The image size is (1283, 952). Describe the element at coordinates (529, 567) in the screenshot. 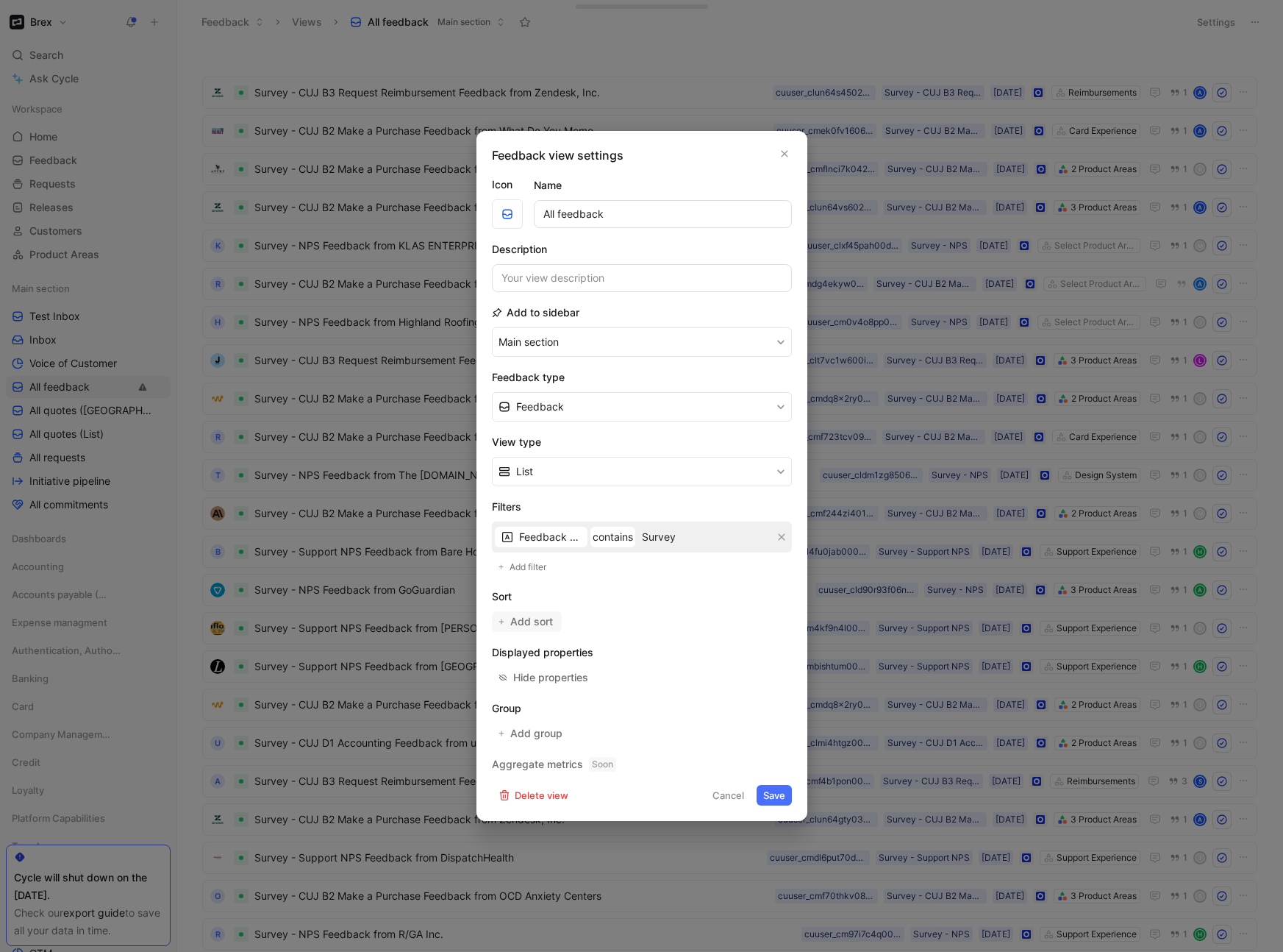

I see `span: Add filter` at that location.